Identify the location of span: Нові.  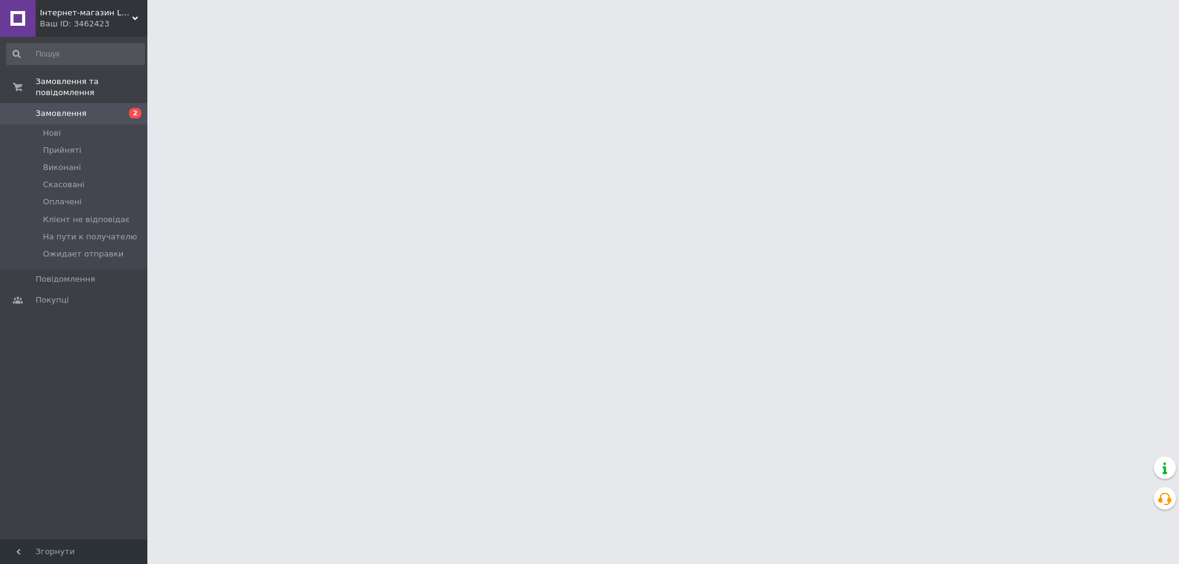
(52, 133).